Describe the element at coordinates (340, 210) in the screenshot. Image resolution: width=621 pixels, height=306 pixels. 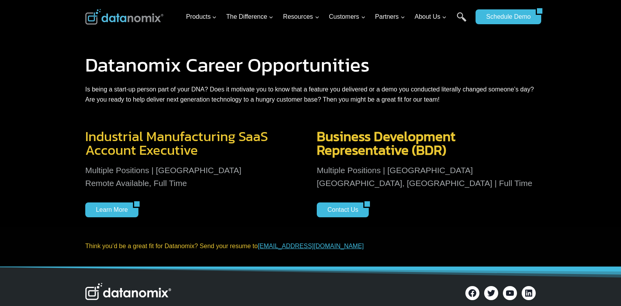
I see `a: Contact Us` at that location.